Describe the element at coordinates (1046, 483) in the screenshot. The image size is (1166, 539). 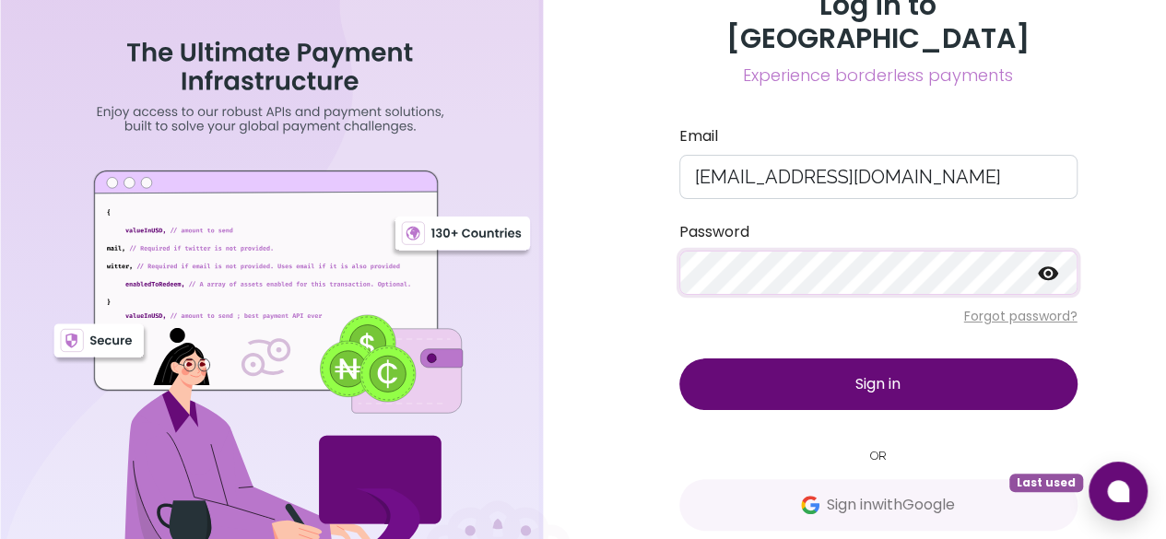
I see `span: Last used` at that location.